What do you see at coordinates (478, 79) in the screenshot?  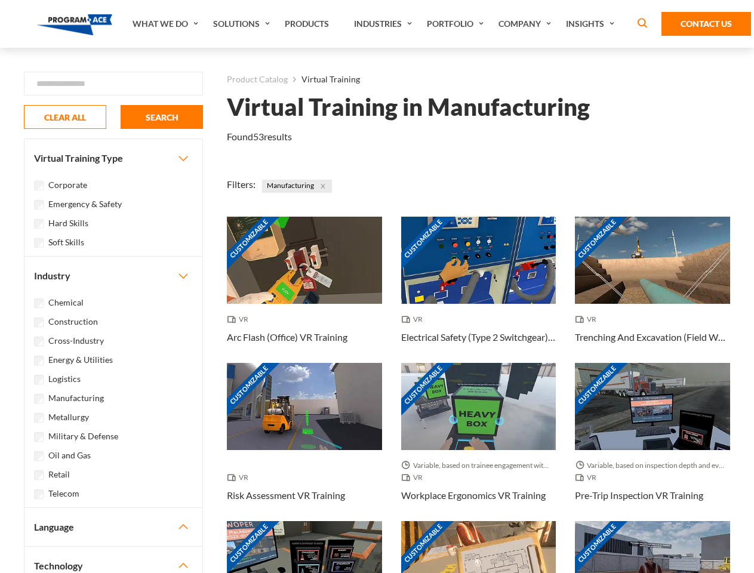 I see `nav: breadcrumb` at bounding box center [478, 79].